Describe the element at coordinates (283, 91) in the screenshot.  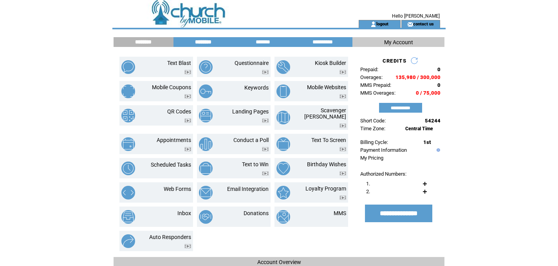
I see `img: mobile-websites.png` at that location.